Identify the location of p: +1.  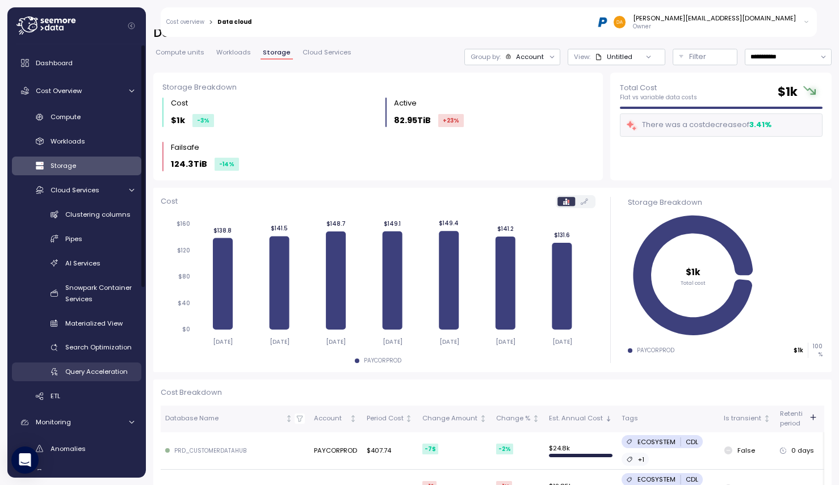
(641, 460).